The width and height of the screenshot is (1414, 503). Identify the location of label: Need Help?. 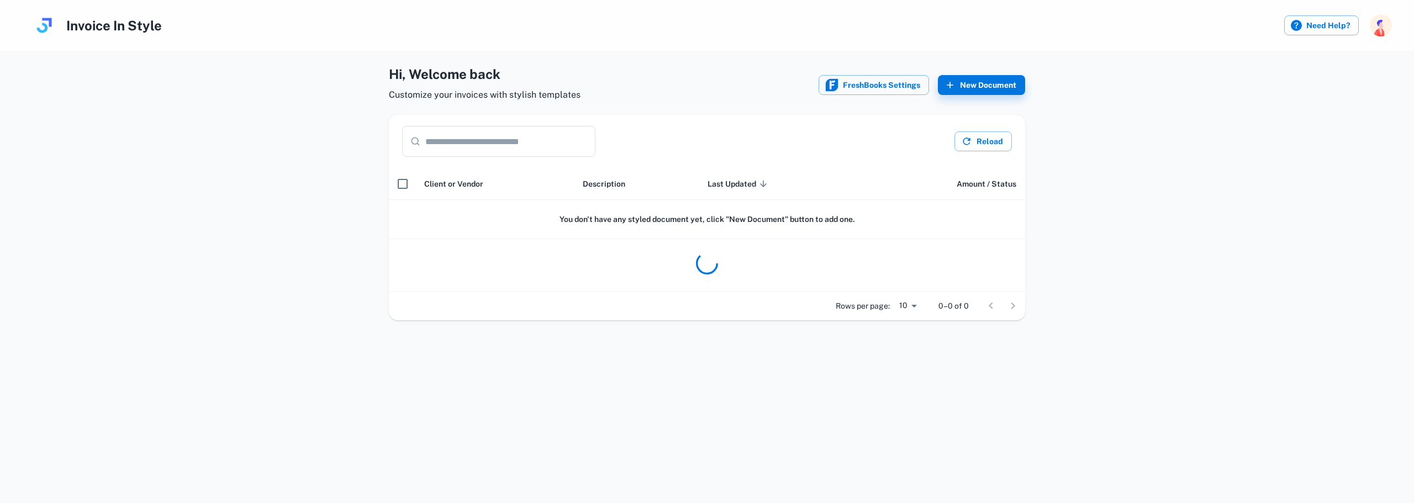
(1321, 25).